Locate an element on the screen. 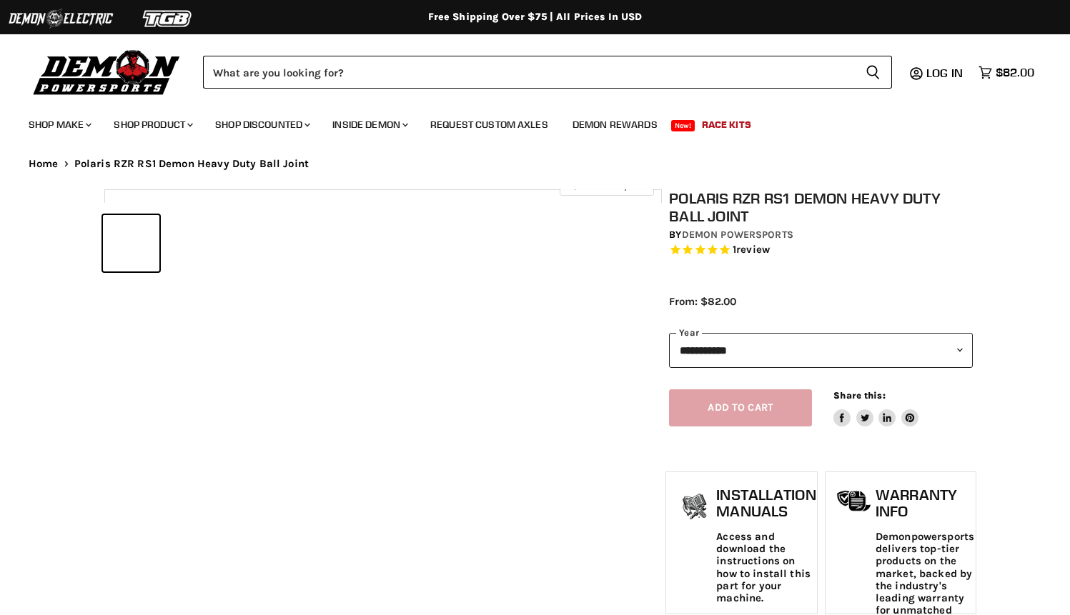 This screenshot has width=1070, height=615. span: review is located at coordinates (753, 250).